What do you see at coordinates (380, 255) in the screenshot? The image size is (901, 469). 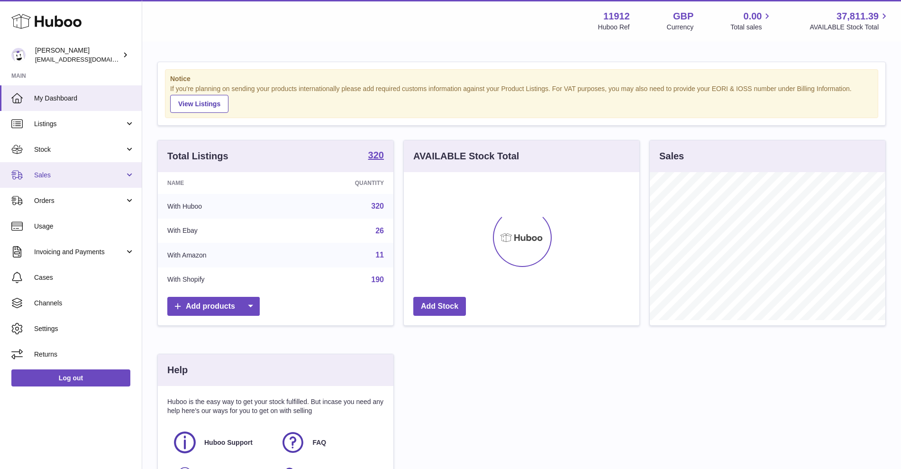 I see `a: 11` at bounding box center [380, 255].